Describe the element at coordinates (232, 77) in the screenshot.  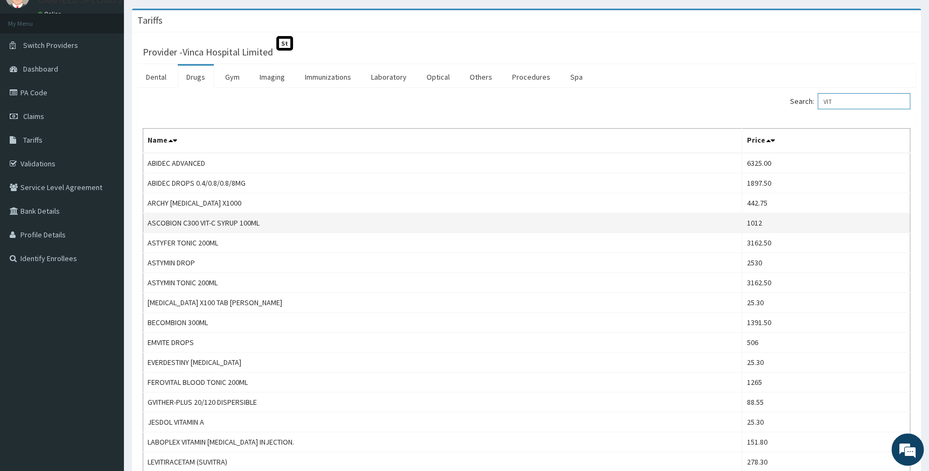
I see `a: Gym` at that location.